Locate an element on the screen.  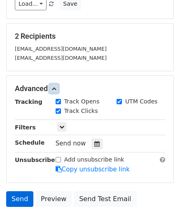
a: Copy unsubscribe link is located at coordinates (93, 170).